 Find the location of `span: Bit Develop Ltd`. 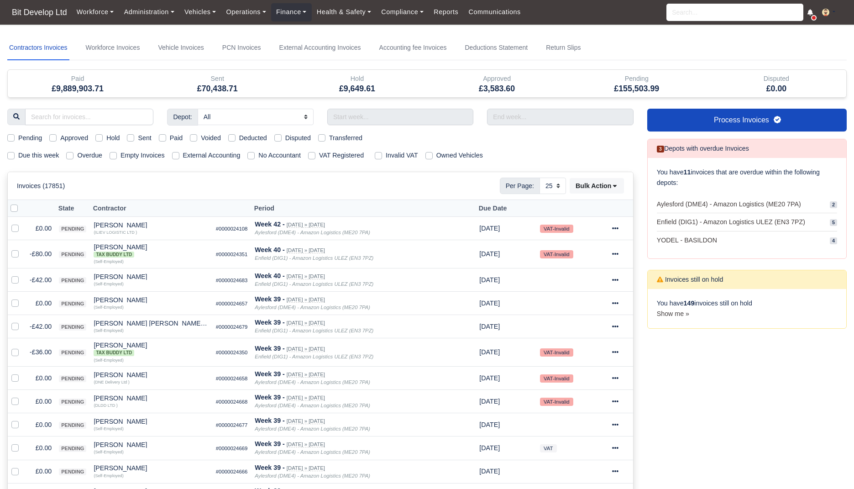

span: Bit Develop Ltd is located at coordinates (39, 12).